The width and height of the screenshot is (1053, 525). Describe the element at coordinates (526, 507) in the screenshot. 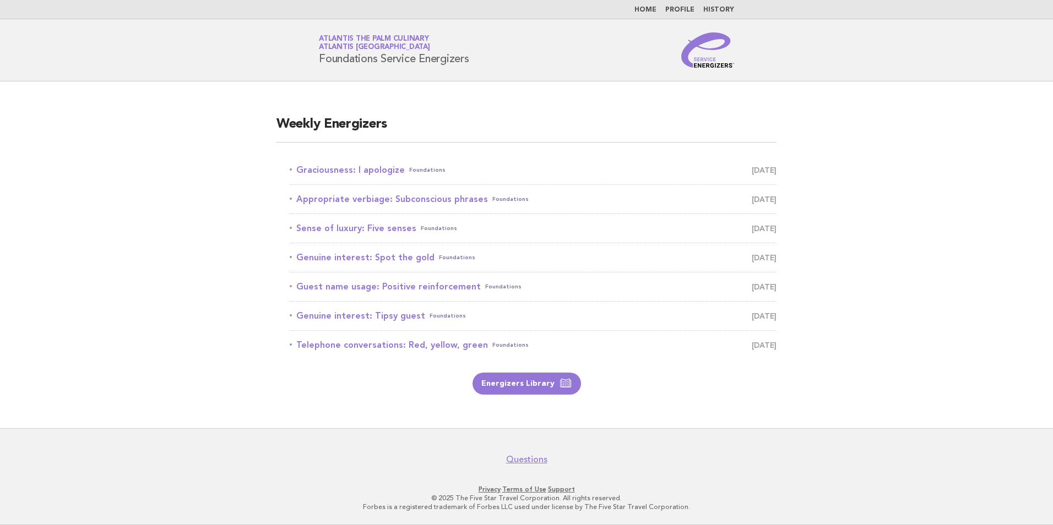

I see `p: Forbes is a registered trademark of Forbes LLC used under license by The Five Star Travel Corpora...` at that location.